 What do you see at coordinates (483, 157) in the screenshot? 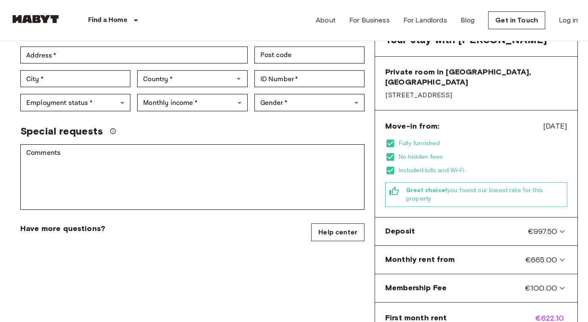
I see `span: No hidden fees` at bounding box center [483, 157].